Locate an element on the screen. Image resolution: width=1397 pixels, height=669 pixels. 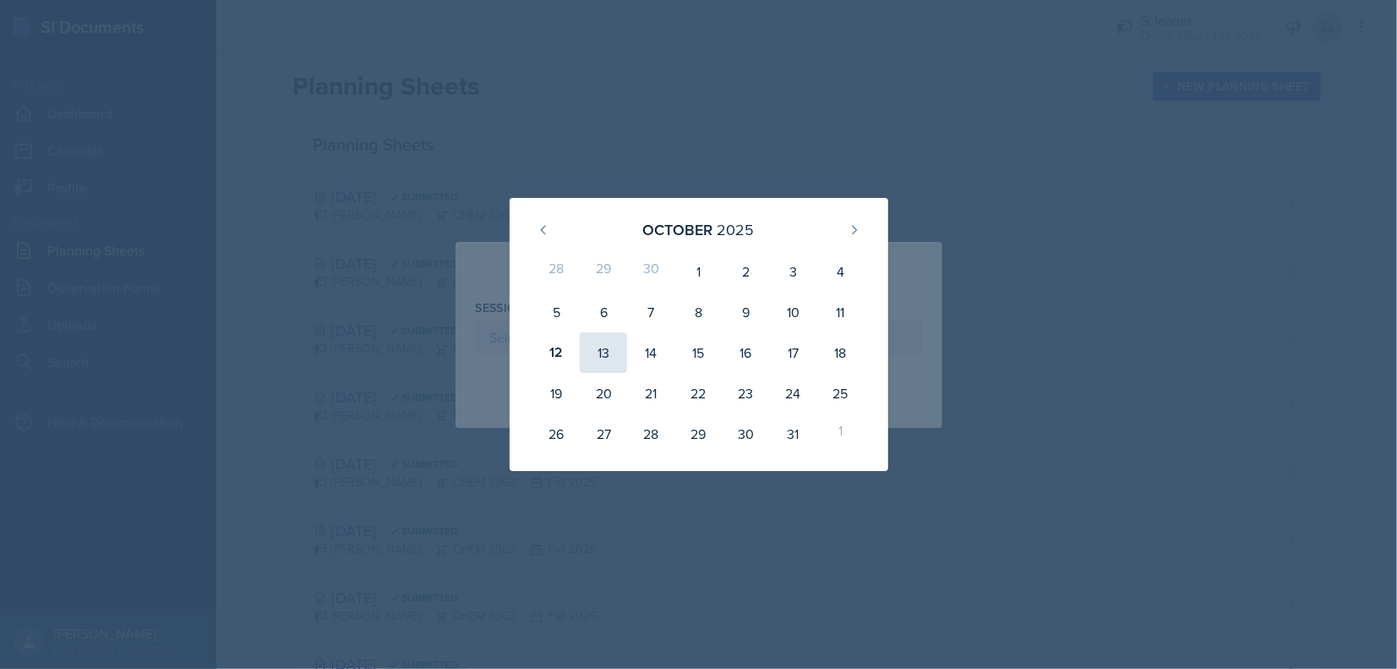
div: 20 is located at coordinates (604, 393).